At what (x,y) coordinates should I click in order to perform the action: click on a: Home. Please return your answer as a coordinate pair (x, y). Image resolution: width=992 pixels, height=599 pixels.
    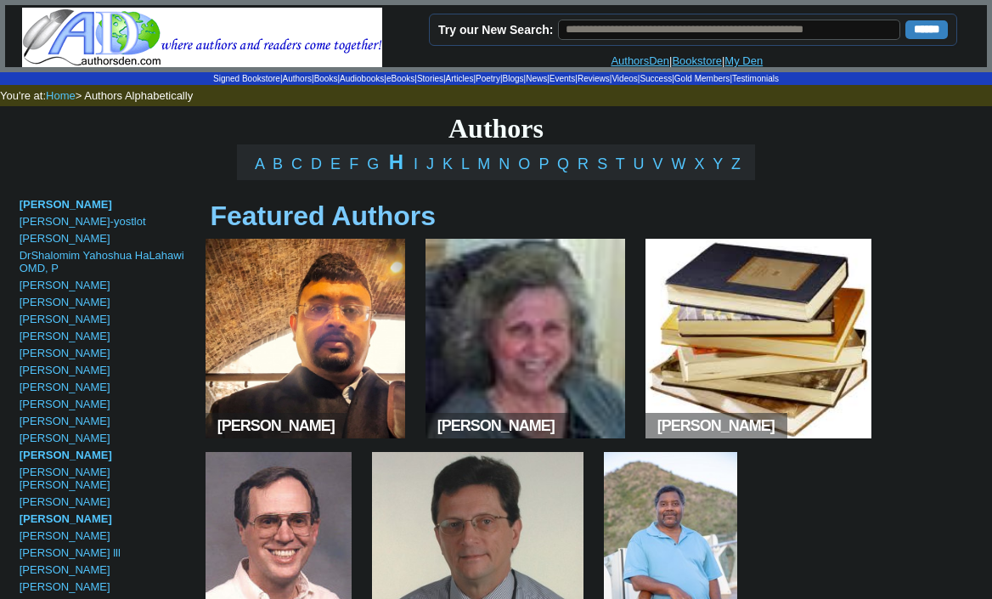
    Looking at the image, I should click on (60, 95).